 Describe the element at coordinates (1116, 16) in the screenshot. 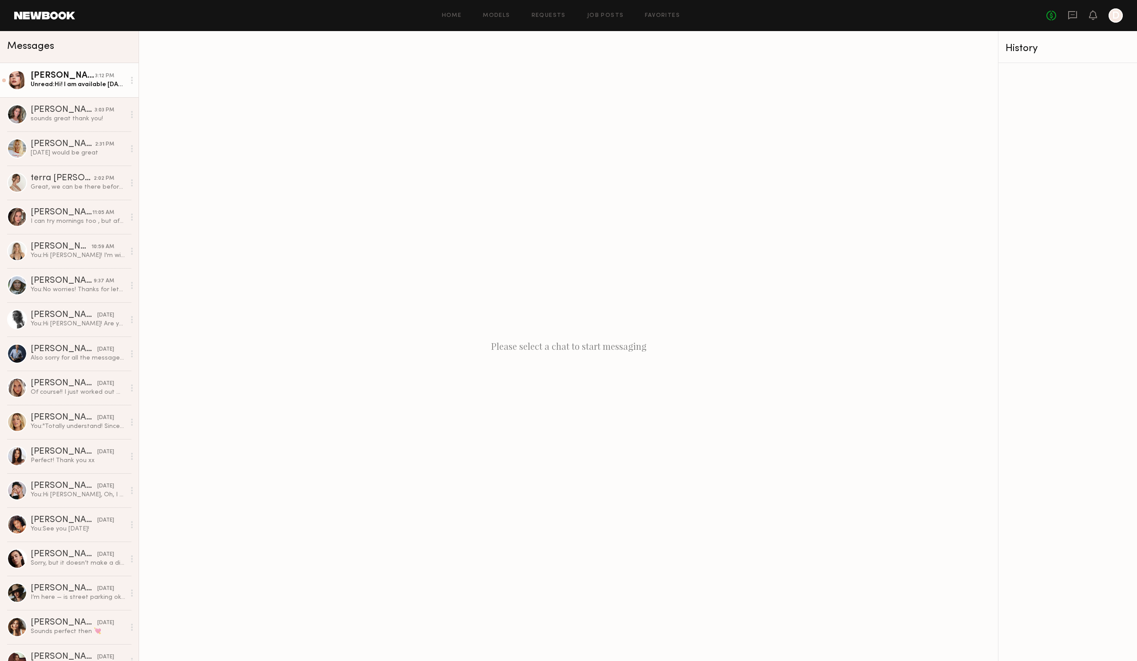

I see `a: D` at that location.